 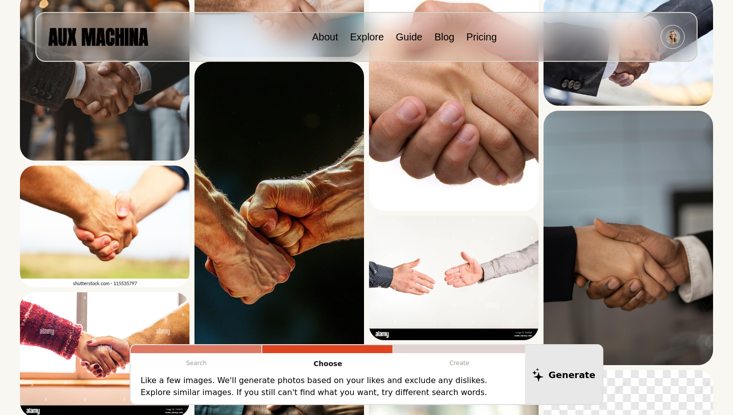 What do you see at coordinates (445, 37) in the screenshot?
I see `a: Blog` at bounding box center [445, 37].